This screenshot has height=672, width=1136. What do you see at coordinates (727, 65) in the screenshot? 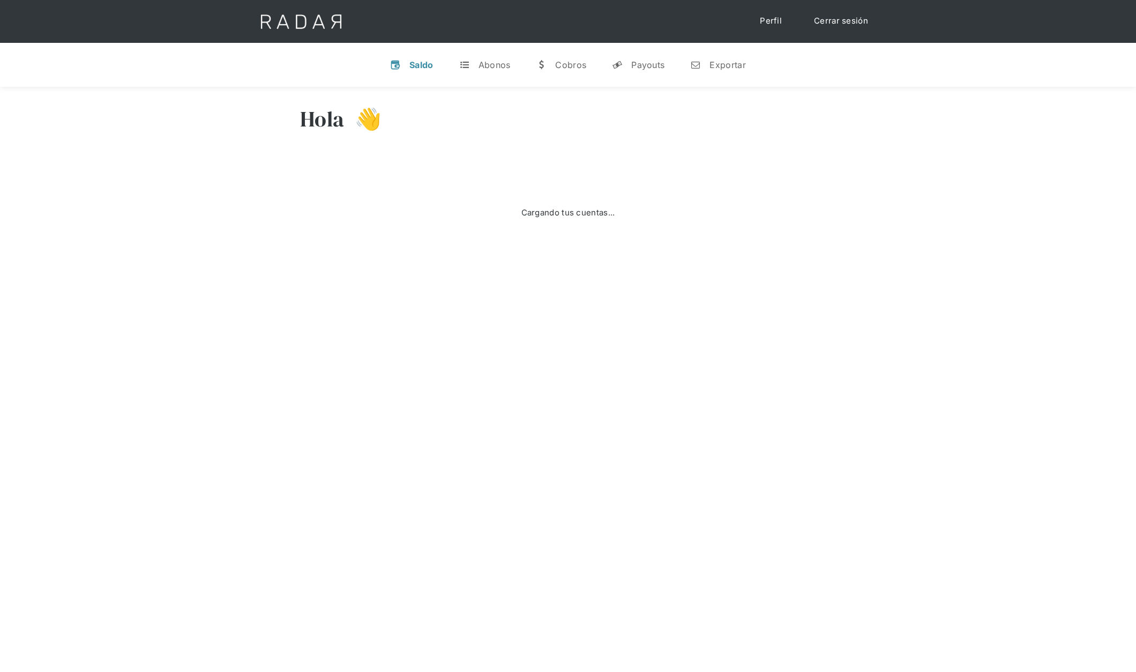
I see `div: Exportar` at bounding box center [727, 65].